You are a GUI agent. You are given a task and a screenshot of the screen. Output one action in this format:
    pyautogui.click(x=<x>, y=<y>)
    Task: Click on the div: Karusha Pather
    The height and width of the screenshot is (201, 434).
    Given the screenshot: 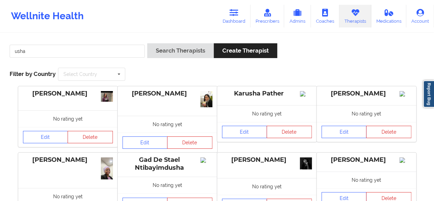 What is the action you would take?
    pyautogui.click(x=267, y=93)
    